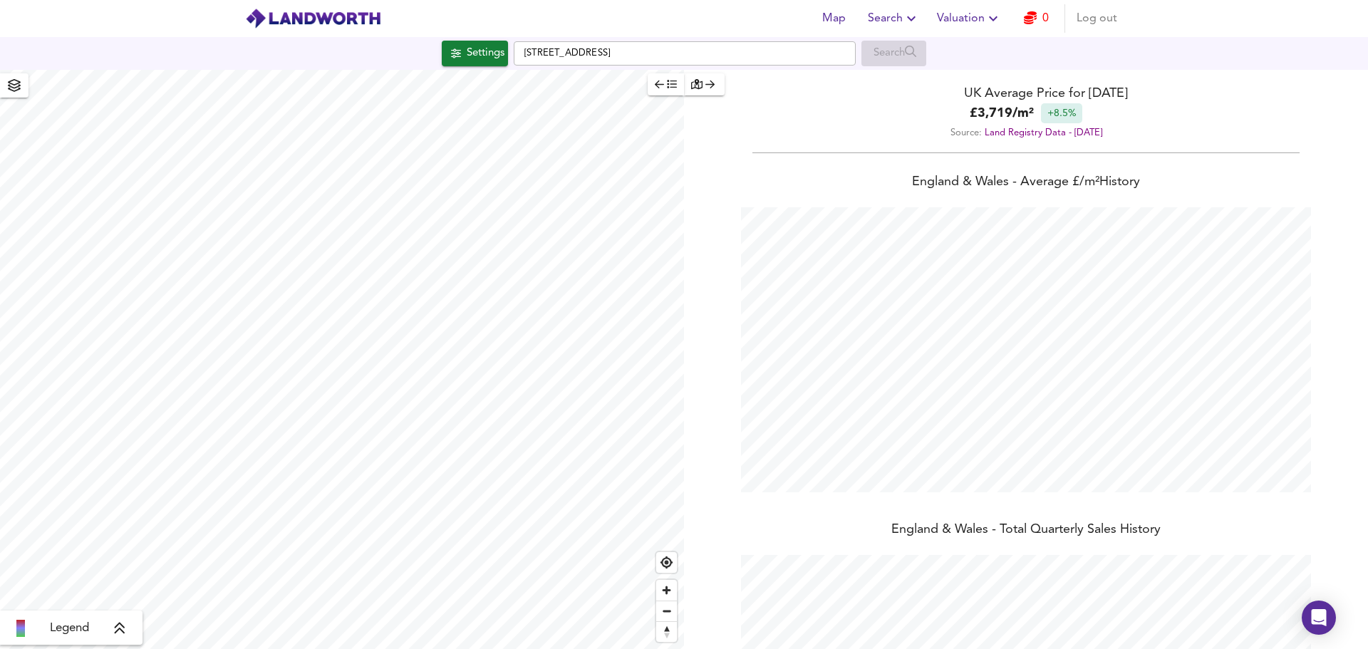 This screenshot has width=1368, height=649. What do you see at coordinates (666, 632) in the screenshot?
I see `span: Reset bearing to north` at bounding box center [666, 632].